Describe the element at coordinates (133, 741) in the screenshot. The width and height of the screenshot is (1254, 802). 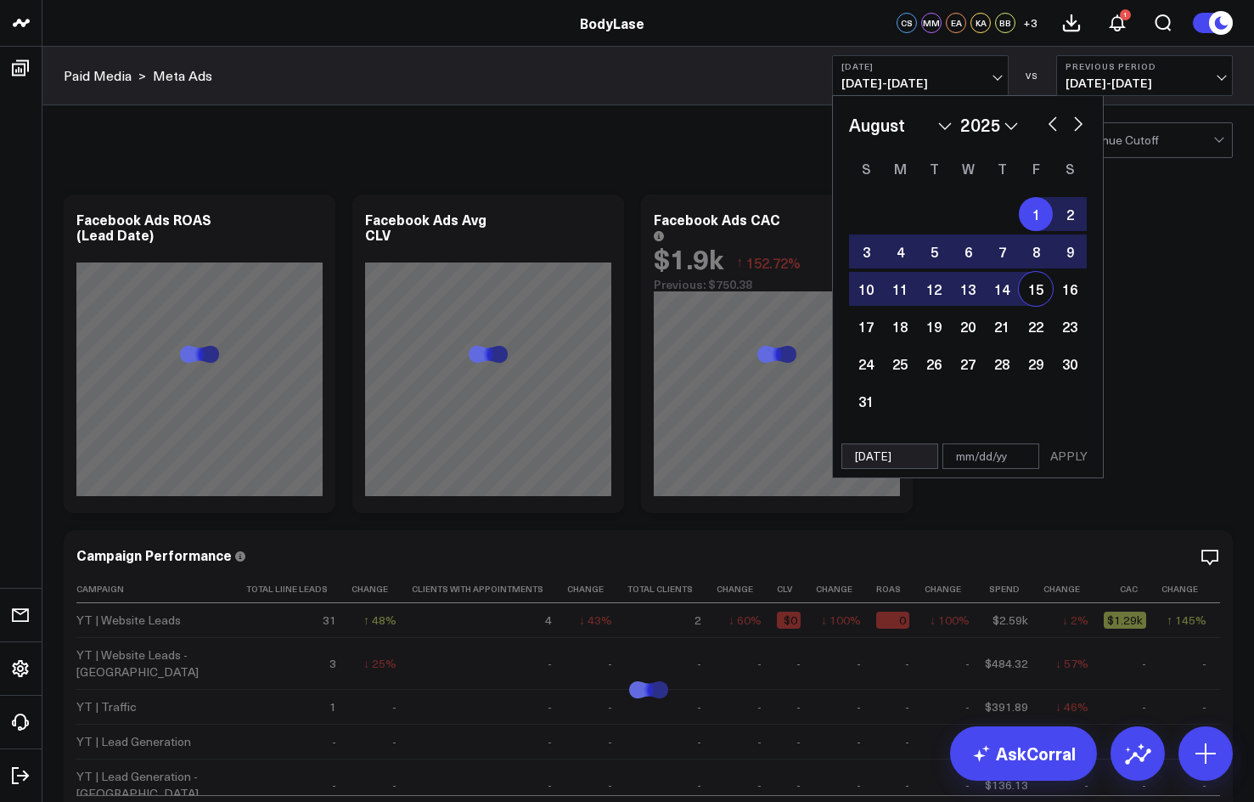
I see `div: YT | Lead Generation` at that location.